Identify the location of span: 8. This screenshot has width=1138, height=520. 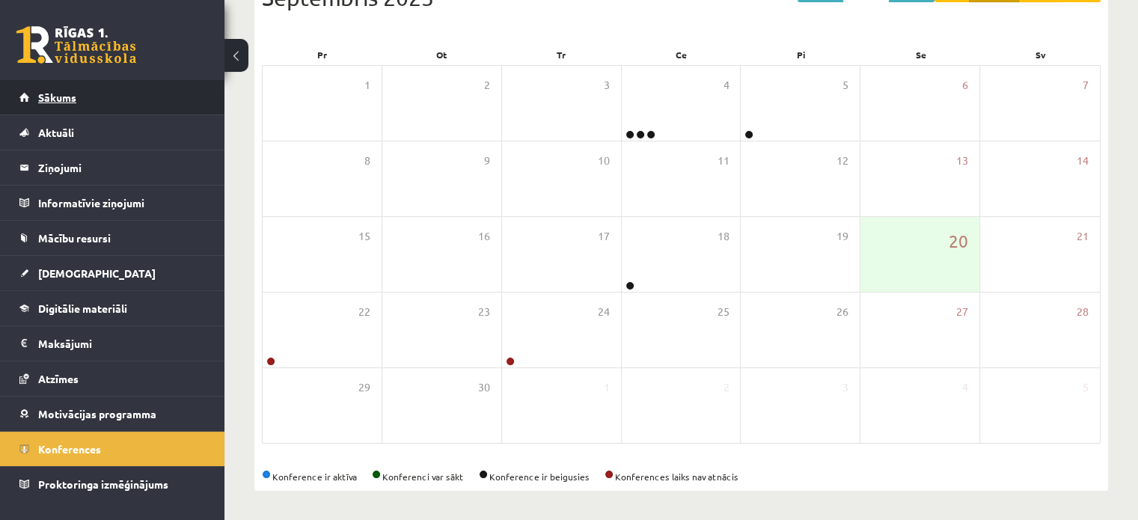
(367, 161).